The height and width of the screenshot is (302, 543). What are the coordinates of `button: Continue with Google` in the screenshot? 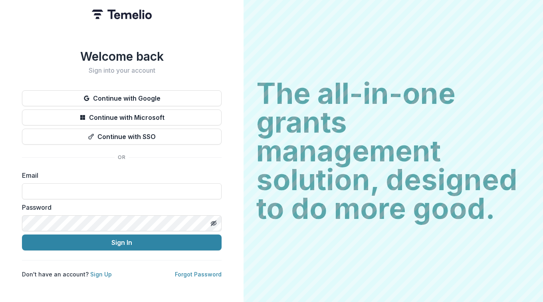 It's located at (122, 98).